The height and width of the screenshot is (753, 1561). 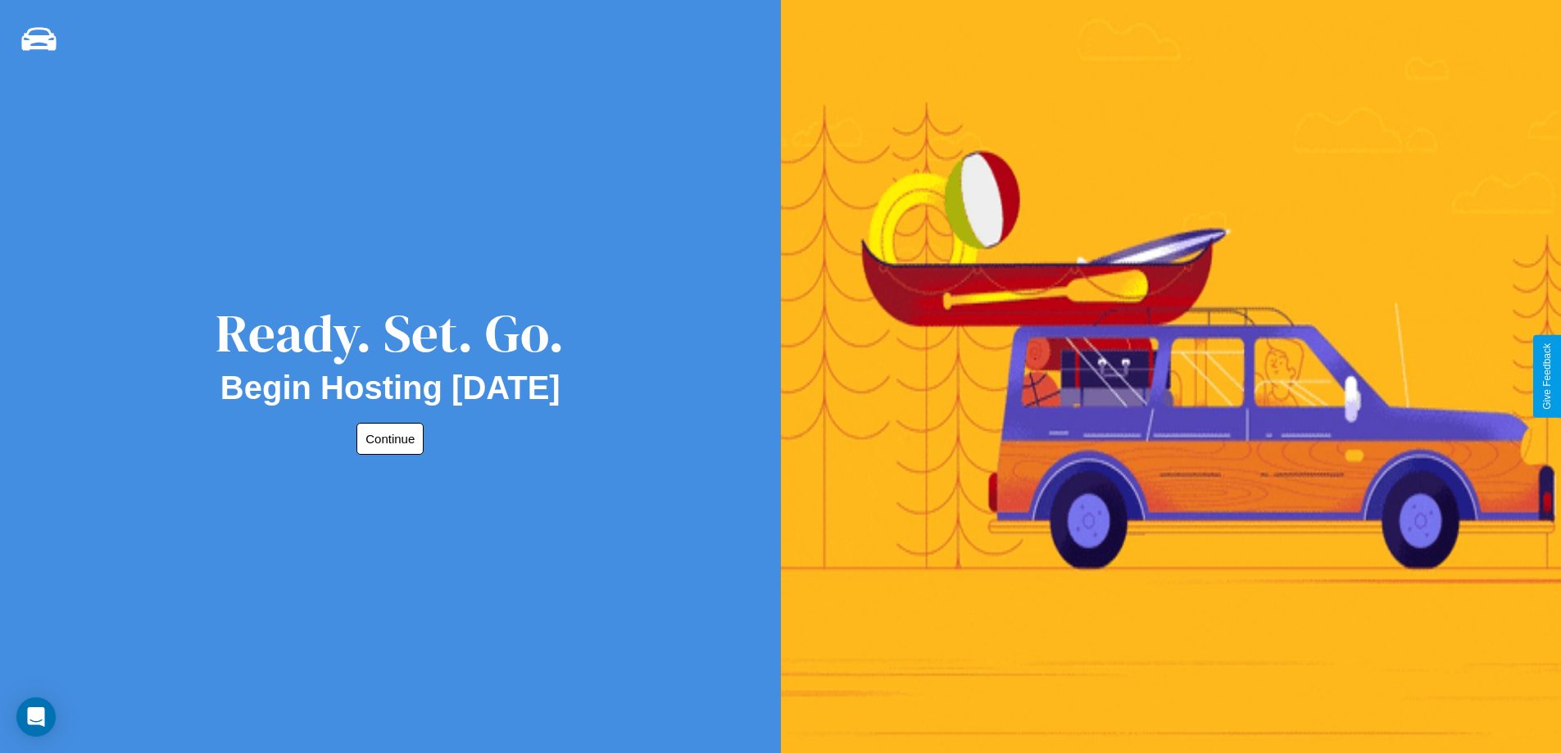 I want to click on div: Give Feedback, so click(x=1547, y=376).